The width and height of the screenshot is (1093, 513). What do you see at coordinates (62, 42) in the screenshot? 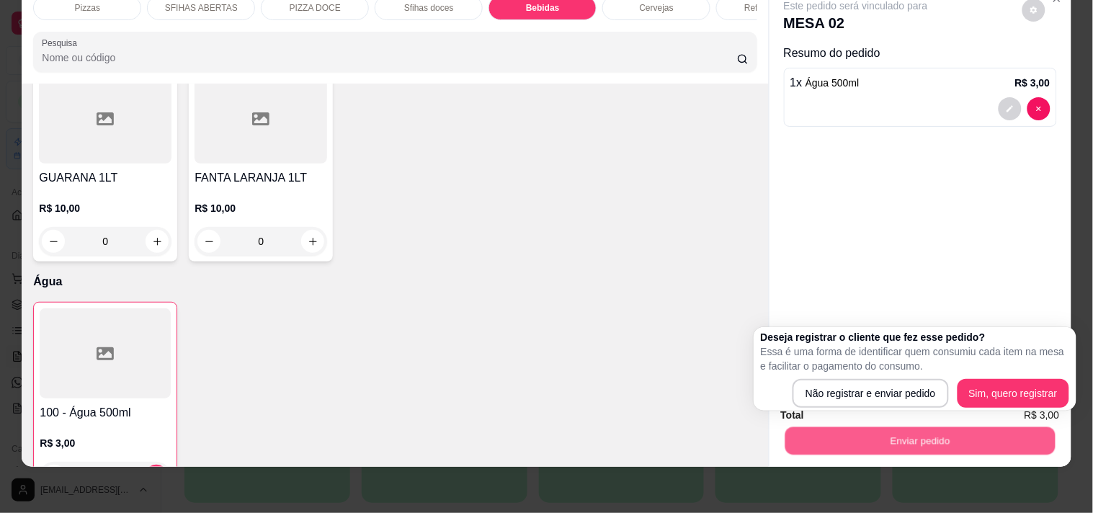
I see `label: Pesquisa` at bounding box center [62, 42].